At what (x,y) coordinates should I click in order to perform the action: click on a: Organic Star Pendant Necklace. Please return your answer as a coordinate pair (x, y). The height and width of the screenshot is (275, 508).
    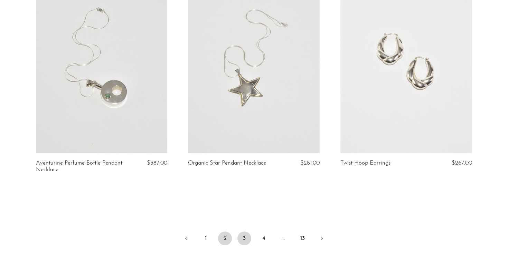
    Looking at the image, I should click on (227, 163).